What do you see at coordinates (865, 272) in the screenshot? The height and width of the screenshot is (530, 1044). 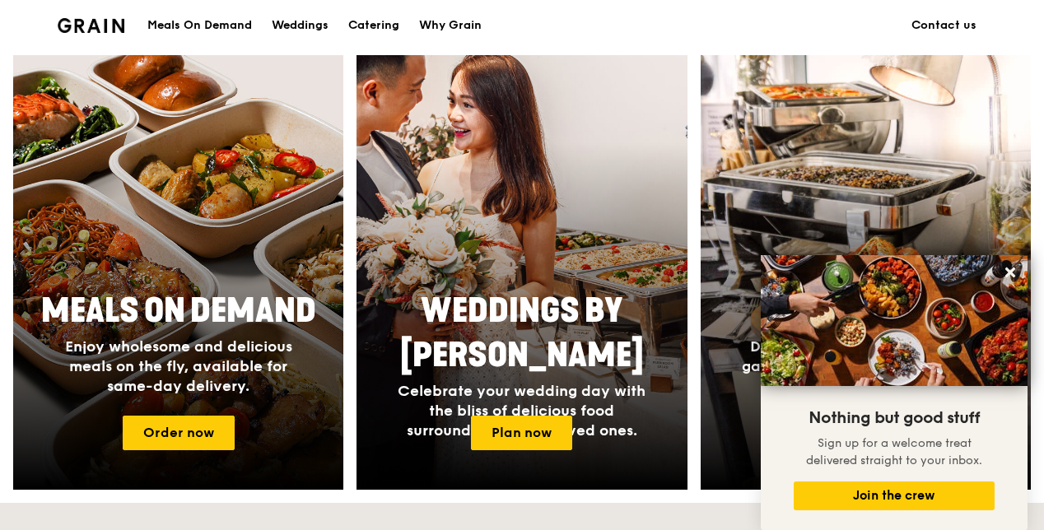 I see `img: catering-card.e1cfaf3e.jpg` at bounding box center [865, 272].